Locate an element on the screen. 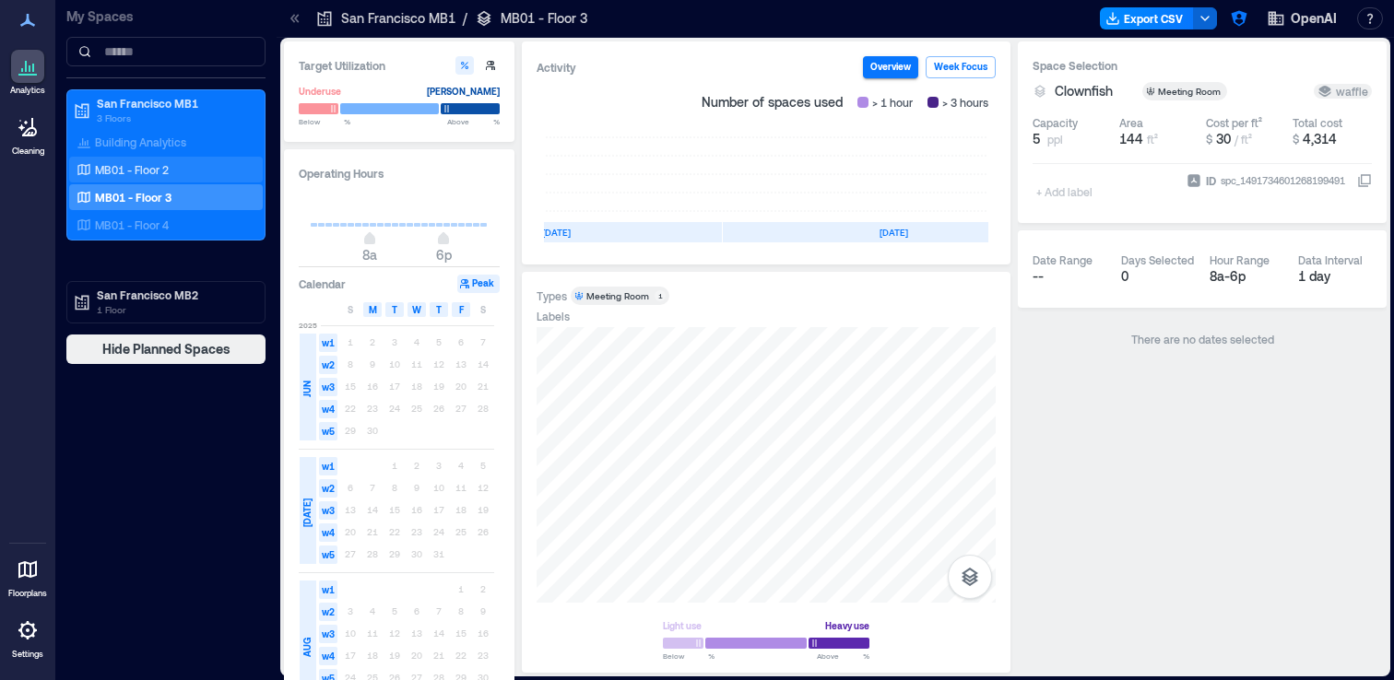 The image size is (1394, 680). span: > 1 hour is located at coordinates (893, 102).